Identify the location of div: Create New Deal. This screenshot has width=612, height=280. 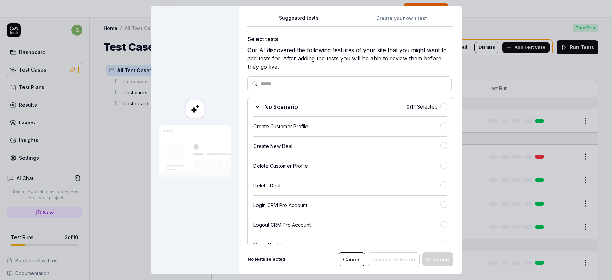
(347, 146).